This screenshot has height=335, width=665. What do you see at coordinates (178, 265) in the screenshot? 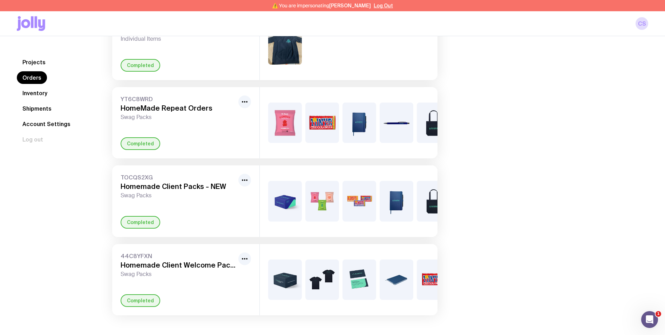
I see `h3: Homemade Client Welcome Packs - OLD` at bounding box center [178, 265].